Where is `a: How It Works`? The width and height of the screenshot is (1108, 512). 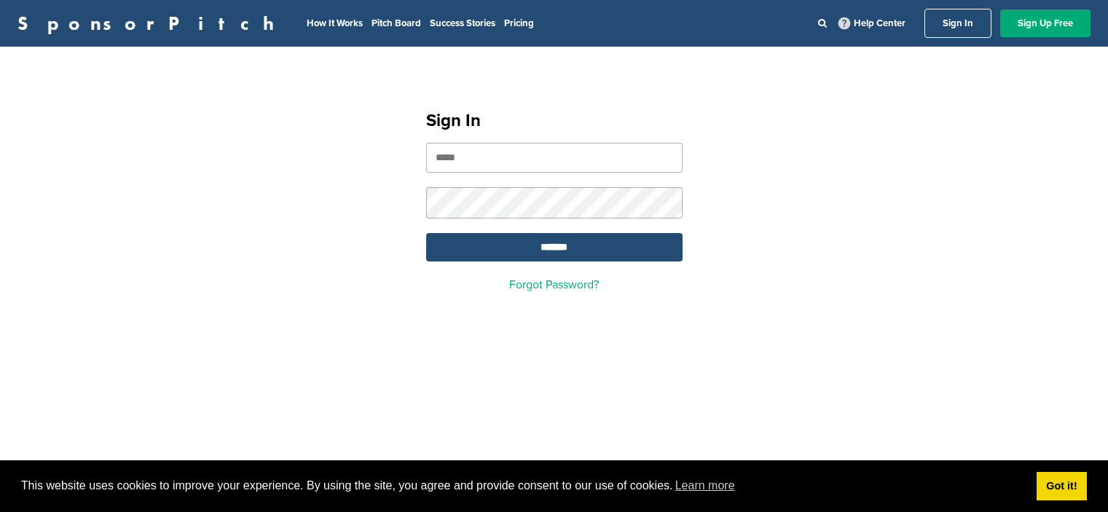 a: How It Works is located at coordinates (334, 23).